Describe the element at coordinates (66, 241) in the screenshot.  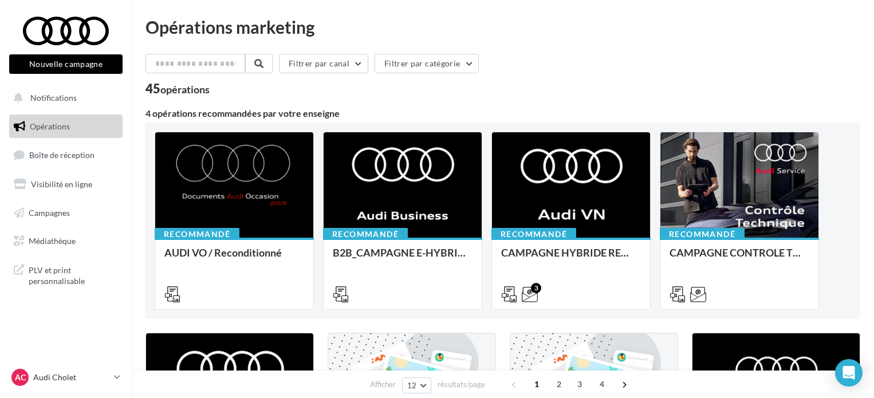
I see `a: Médiathèque` at that location.